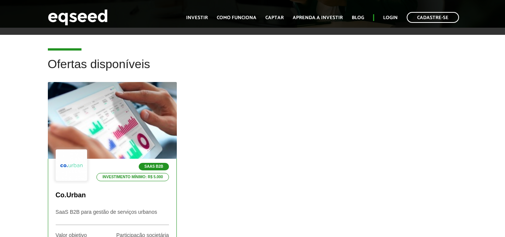 The height and width of the screenshot is (237, 505). Describe the element at coordinates (154, 166) in the screenshot. I see `p: SaaS B2B` at that location.